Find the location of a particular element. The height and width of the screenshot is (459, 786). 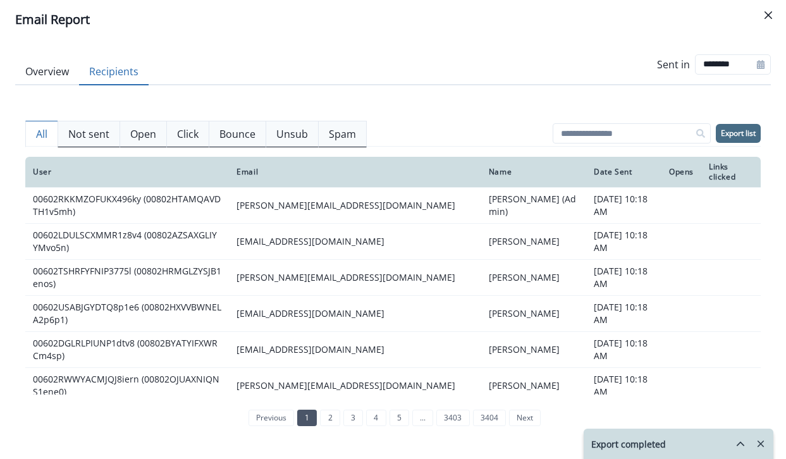

p: Not sent is located at coordinates (89, 134).